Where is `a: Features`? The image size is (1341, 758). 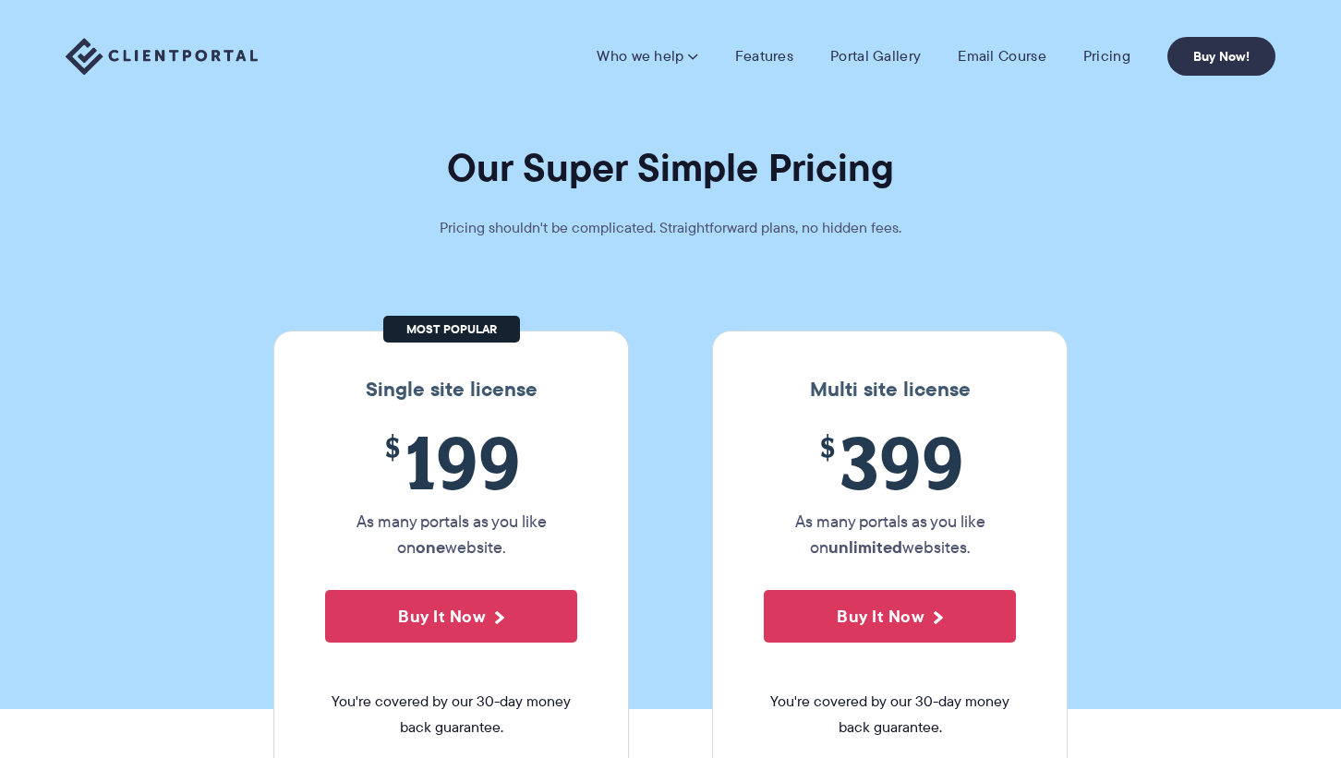
a: Features is located at coordinates (764, 56).